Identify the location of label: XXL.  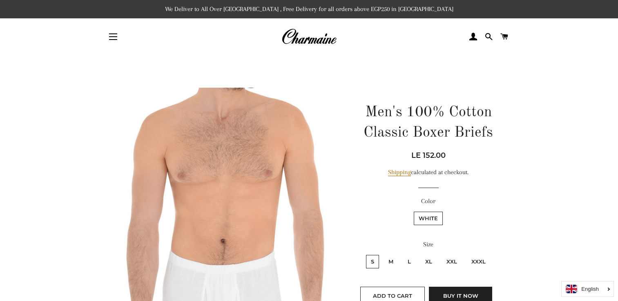
(452, 262).